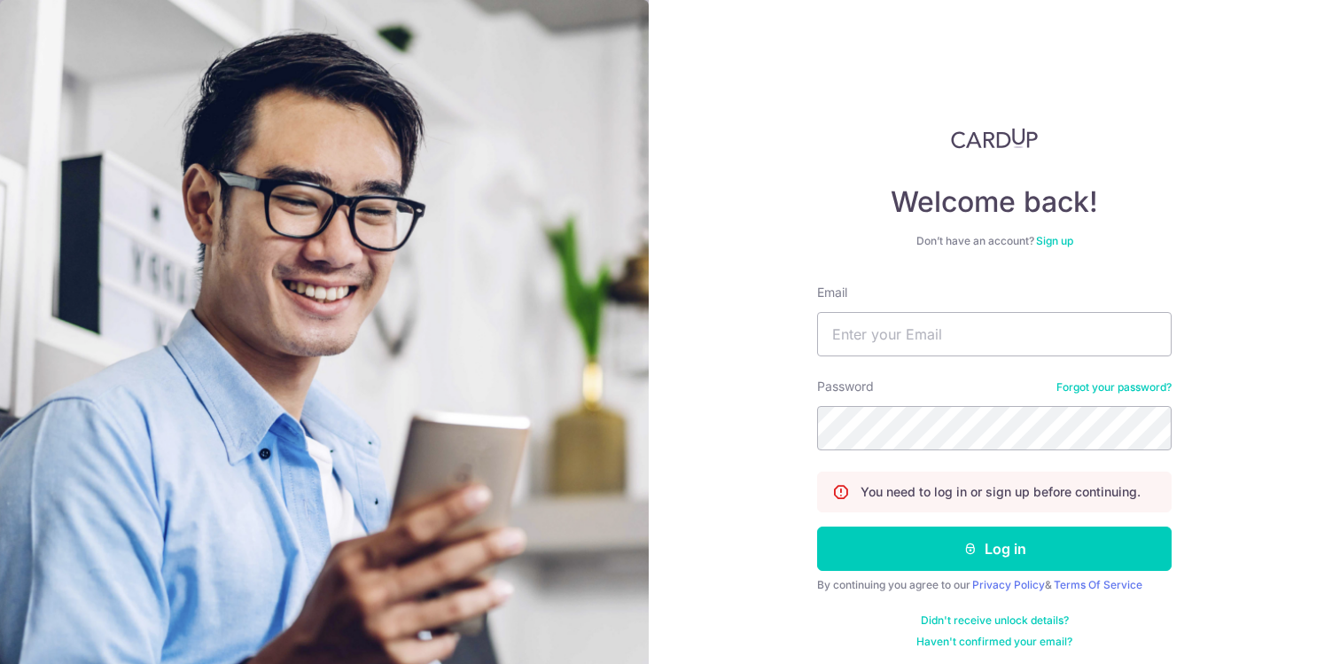  I want to click on label: Email, so click(832, 293).